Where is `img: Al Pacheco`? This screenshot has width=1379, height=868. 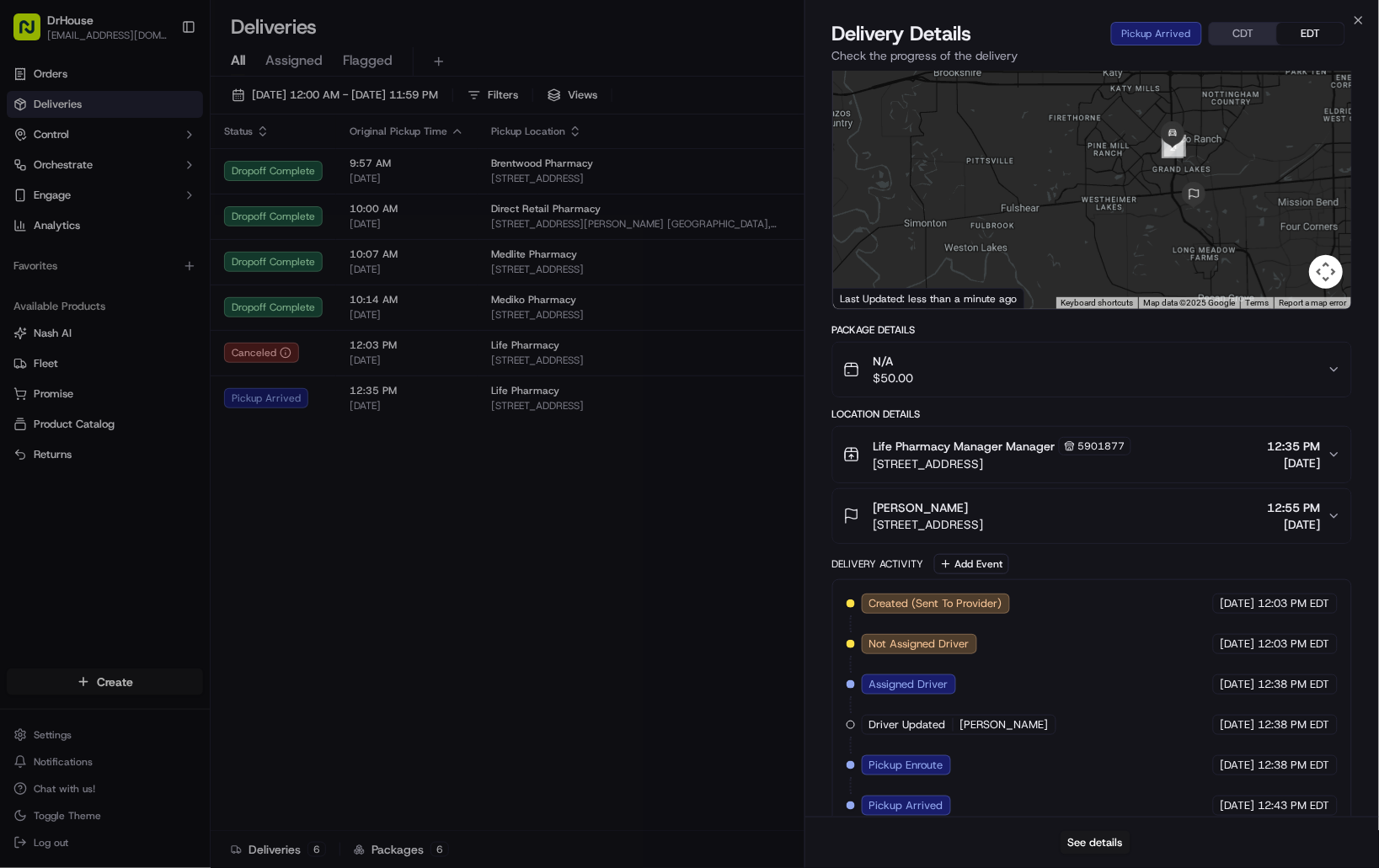
img: Al Pacheco is located at coordinates (30, 259).